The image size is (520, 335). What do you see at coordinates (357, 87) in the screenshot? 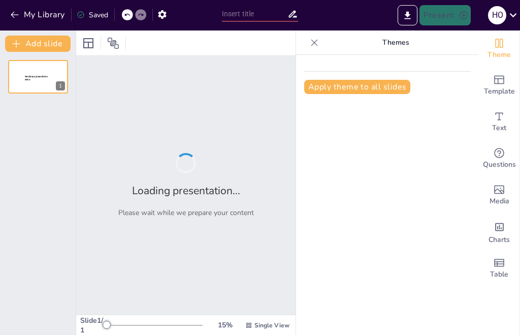
I see `button: Apply theme to all slides` at bounding box center [357, 87].